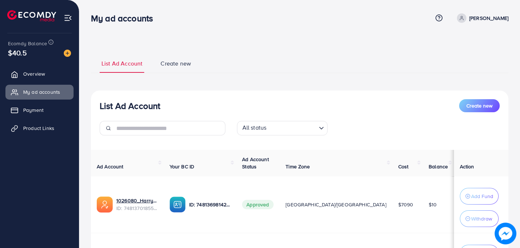 The height and width of the screenshot is (248, 520). I want to click on a: 1026080_Harrys Store_1741892246211, so click(137, 201).